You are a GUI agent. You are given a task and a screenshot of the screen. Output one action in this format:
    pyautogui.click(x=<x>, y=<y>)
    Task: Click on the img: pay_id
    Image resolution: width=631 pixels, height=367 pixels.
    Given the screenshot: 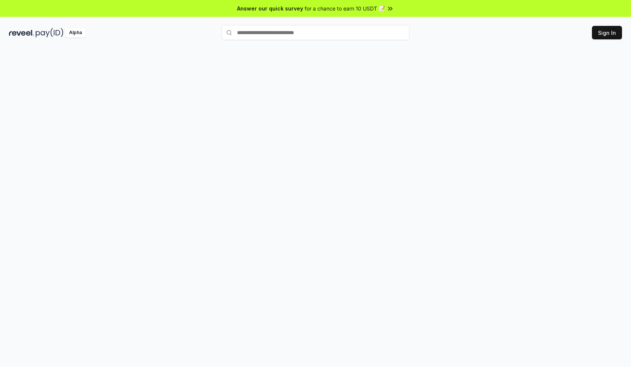 What is the action you would take?
    pyautogui.click(x=50, y=33)
    